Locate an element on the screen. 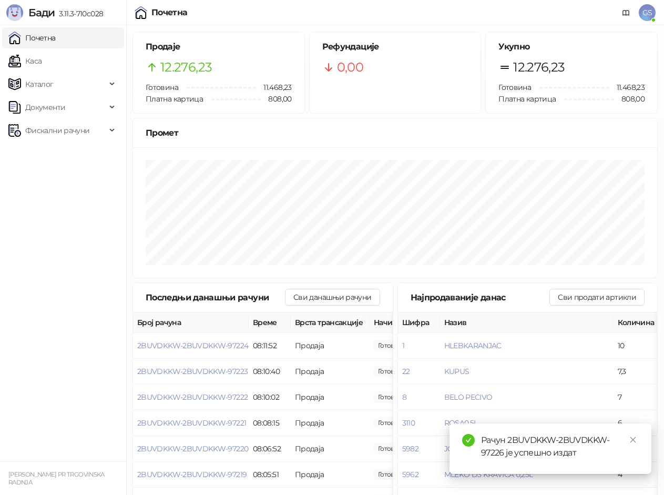 The height and width of the screenshot is (495, 664). div: Рачун 2BUVDKKW-2BUVDKKW-97226 је успешно издат is located at coordinates (560, 447).